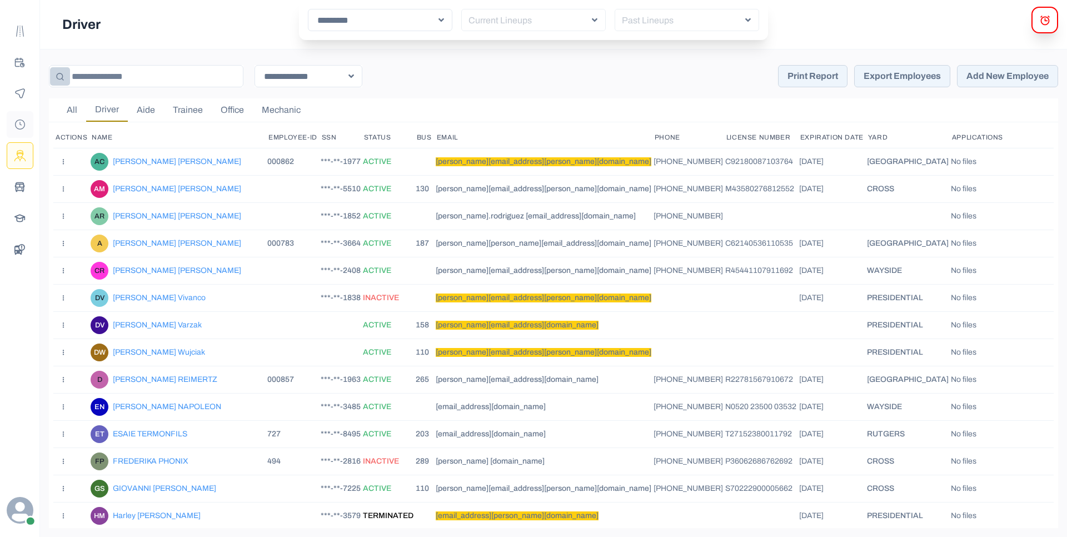 This screenshot has width=1067, height=537. I want to click on p: P36062686762692, so click(761, 461).